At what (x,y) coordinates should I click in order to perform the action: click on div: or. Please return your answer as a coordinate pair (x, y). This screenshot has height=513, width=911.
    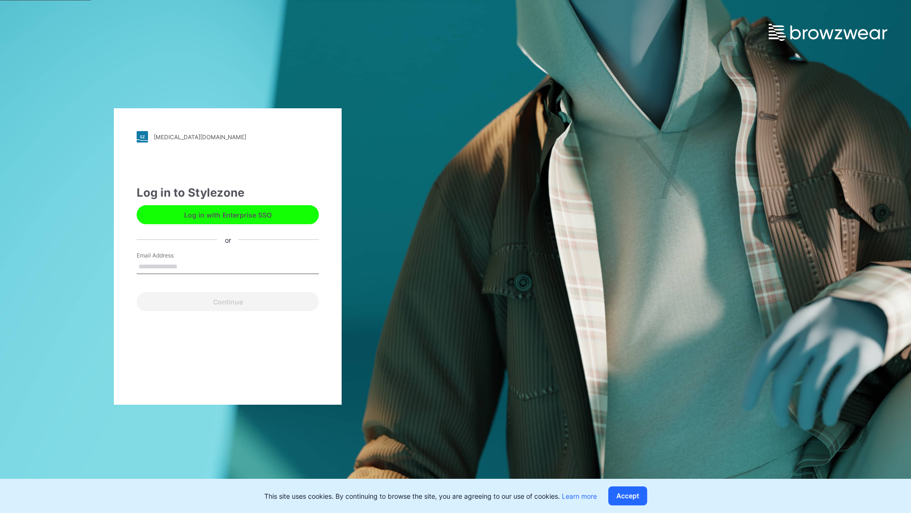
    Looking at the image, I should click on (228, 239).